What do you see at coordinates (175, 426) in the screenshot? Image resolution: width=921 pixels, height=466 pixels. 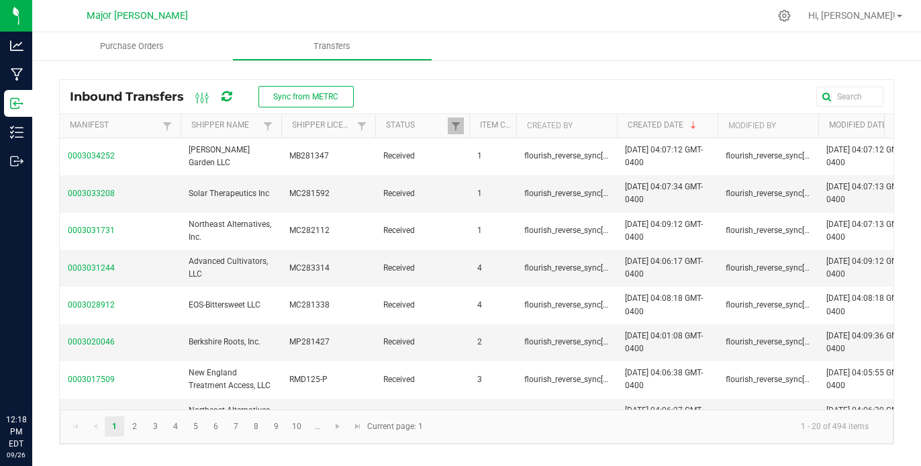 I see `a: Page 4` at bounding box center [175, 426].